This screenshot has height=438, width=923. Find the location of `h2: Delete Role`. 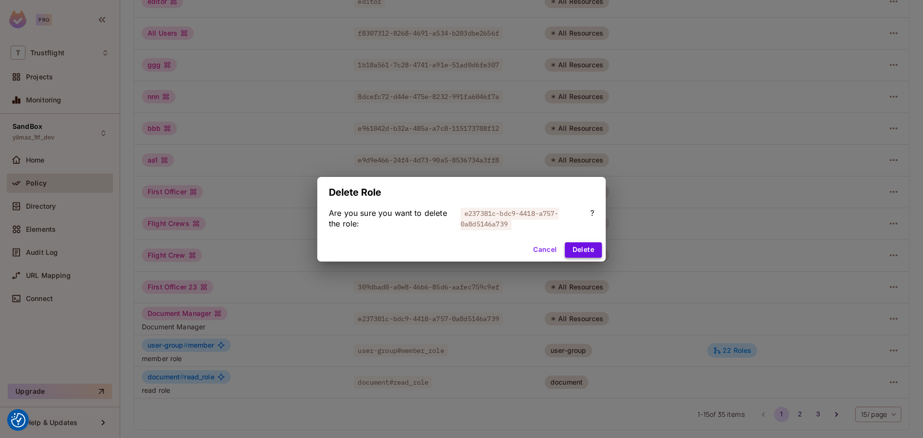

h2: Delete Role is located at coordinates (462, 192).